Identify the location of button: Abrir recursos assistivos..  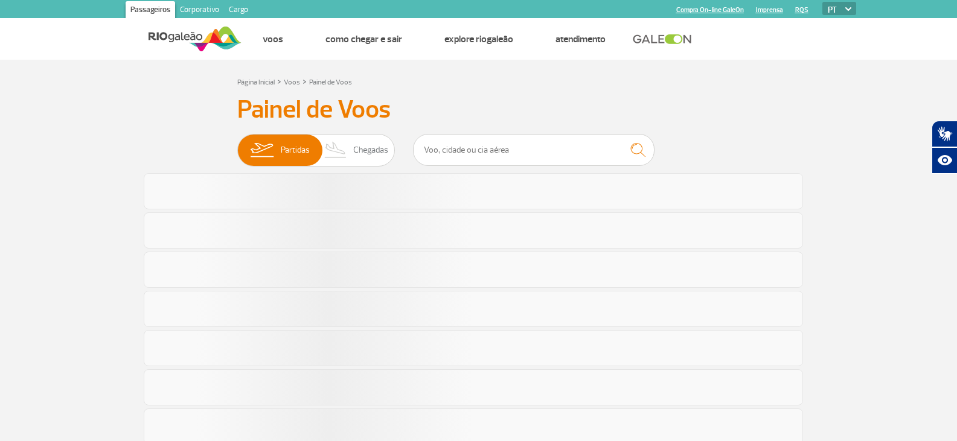
(944, 161).